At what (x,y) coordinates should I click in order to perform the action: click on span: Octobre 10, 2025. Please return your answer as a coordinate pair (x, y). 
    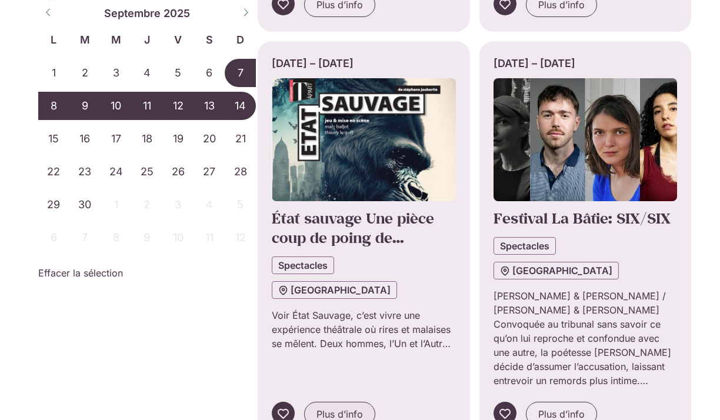
    Looking at the image, I should click on (178, 238).